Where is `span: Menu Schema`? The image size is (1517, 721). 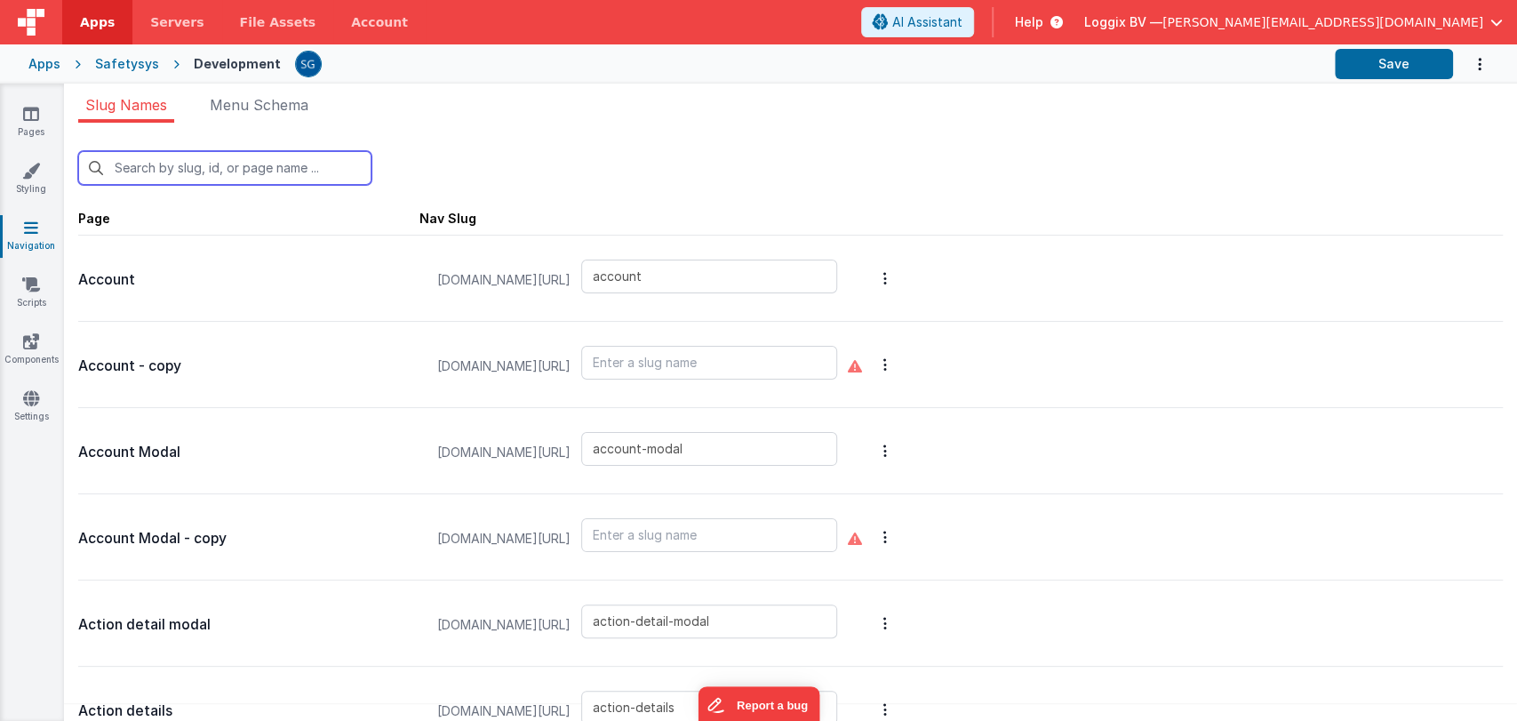 span: Menu Schema is located at coordinates (259, 105).